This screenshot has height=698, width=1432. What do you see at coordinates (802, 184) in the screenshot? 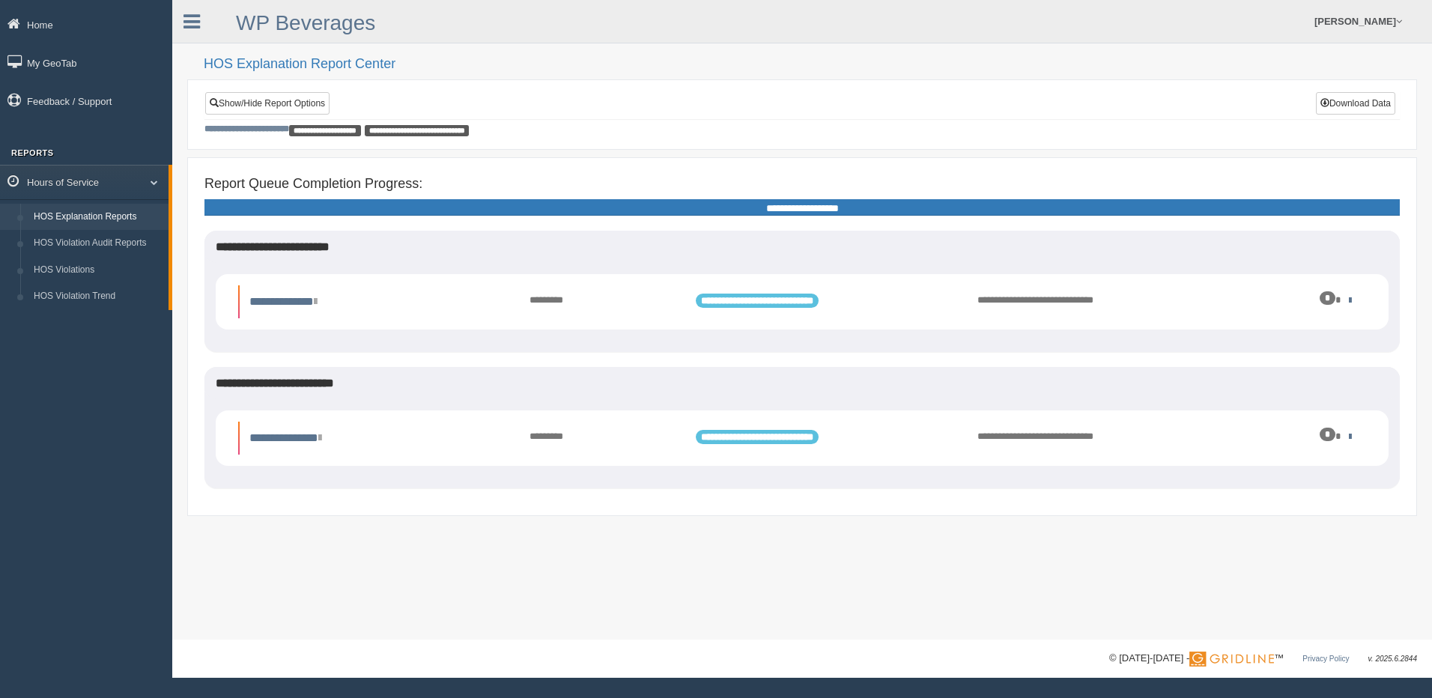
I see `h4: Report Queue Completion Progress:` at bounding box center [802, 184].